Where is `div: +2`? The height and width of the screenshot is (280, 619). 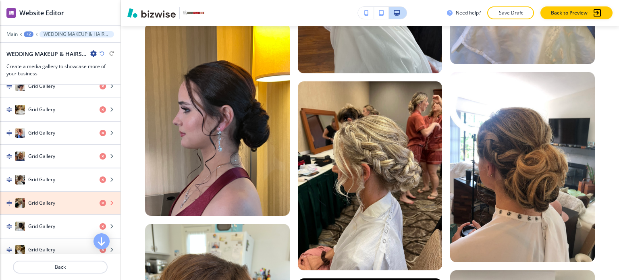
div: +2 is located at coordinates (29, 34).